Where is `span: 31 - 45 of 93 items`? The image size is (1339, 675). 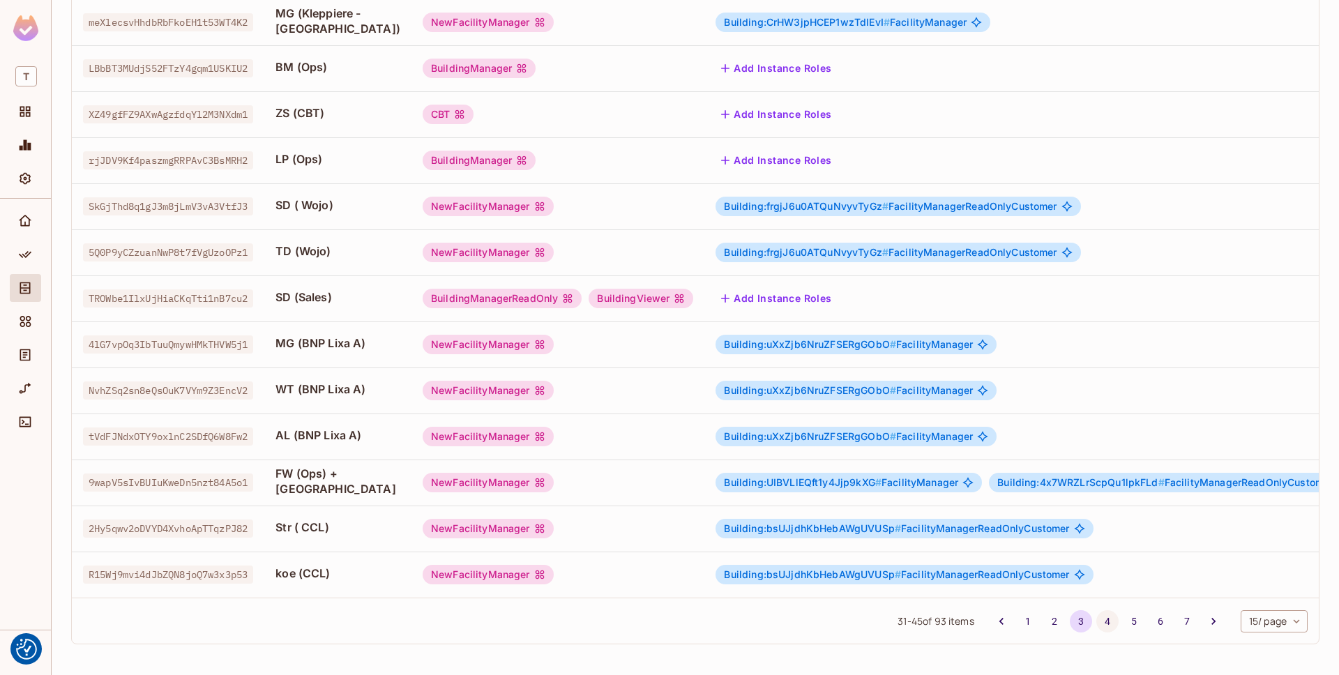
span: 31 - 45 of 93 items is located at coordinates (935, 621).